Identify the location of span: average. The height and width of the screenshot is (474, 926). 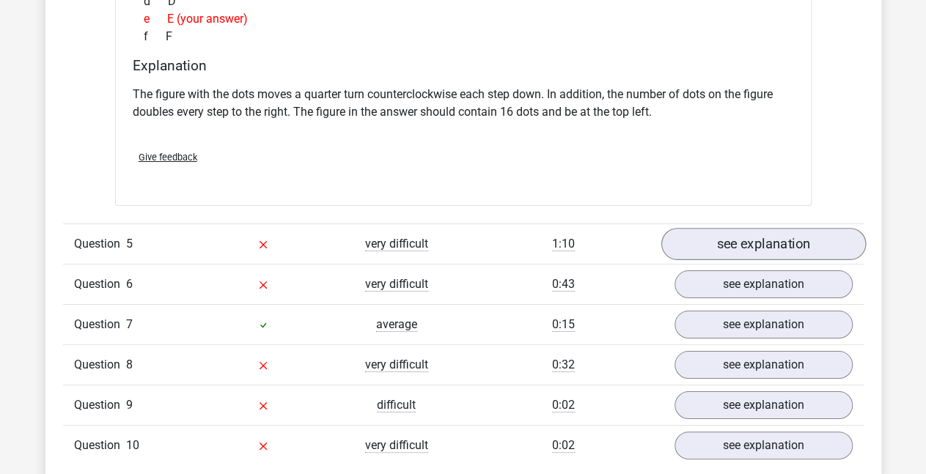
(397, 325).